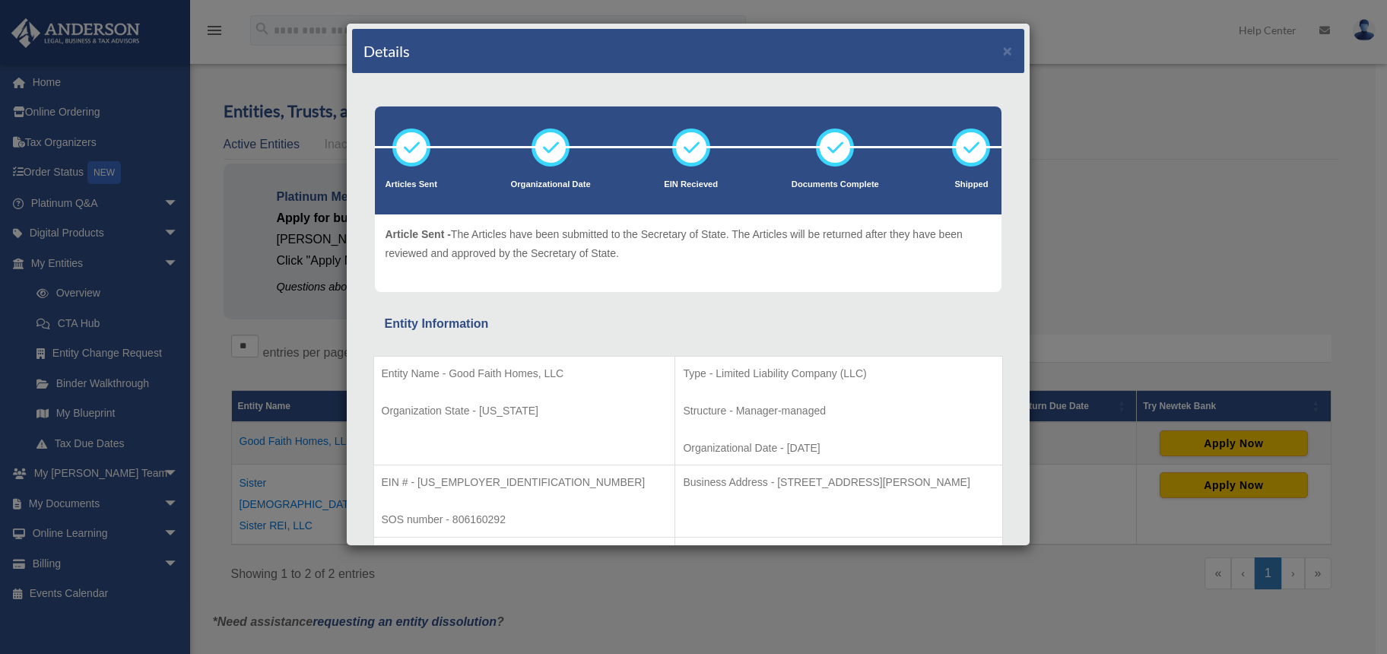 This screenshot has width=1387, height=654. Describe the element at coordinates (418, 234) in the screenshot. I see `span: Article Sent -` at that location.